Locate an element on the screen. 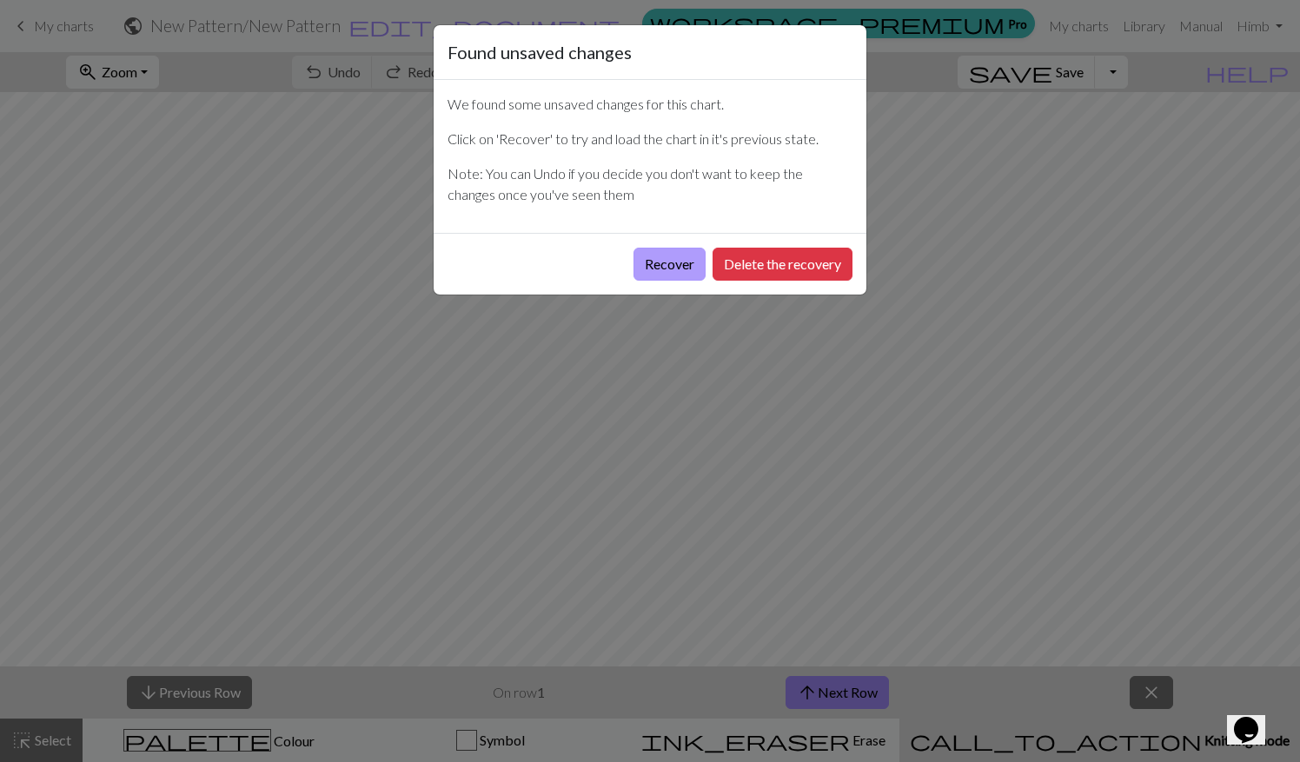 The height and width of the screenshot is (762, 1300). p: Click on 'Recover' to try and load the chart in it's previous state. is located at coordinates (650, 139).